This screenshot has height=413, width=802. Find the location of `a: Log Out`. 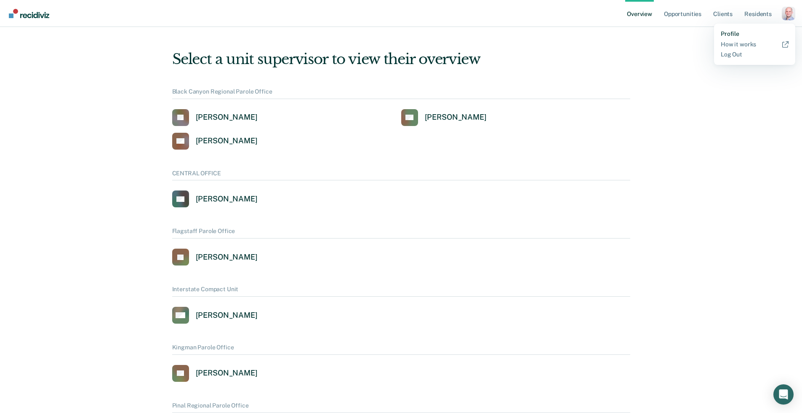

a: Log Out is located at coordinates (755, 54).